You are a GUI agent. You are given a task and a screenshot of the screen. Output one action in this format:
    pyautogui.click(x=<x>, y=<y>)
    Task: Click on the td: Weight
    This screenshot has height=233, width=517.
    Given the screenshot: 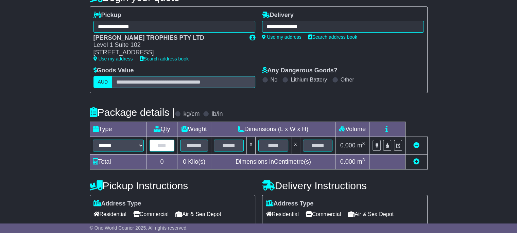 What is the action you would take?
    pyautogui.click(x=194, y=129)
    